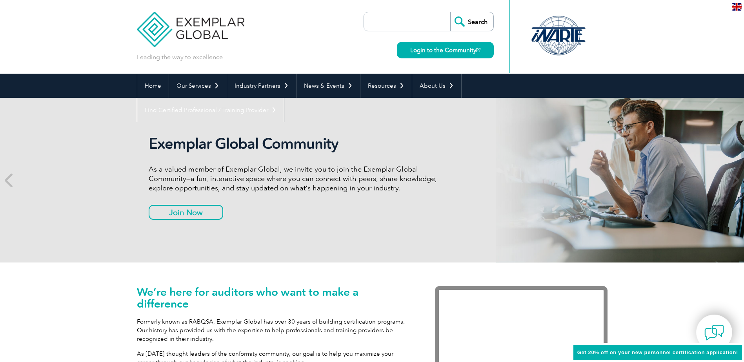 Image resolution: width=744 pixels, height=362 pixels. I want to click on h2: Exemplar Global Community, so click(296, 144).